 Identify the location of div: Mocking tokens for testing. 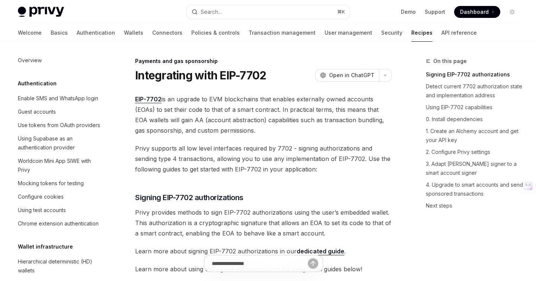
(51, 183).